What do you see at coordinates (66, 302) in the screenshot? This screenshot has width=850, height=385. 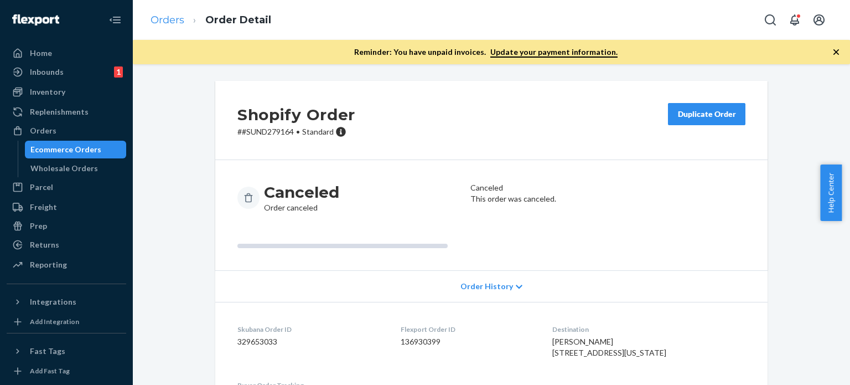 I see `button: Integrations` at bounding box center [66, 302].